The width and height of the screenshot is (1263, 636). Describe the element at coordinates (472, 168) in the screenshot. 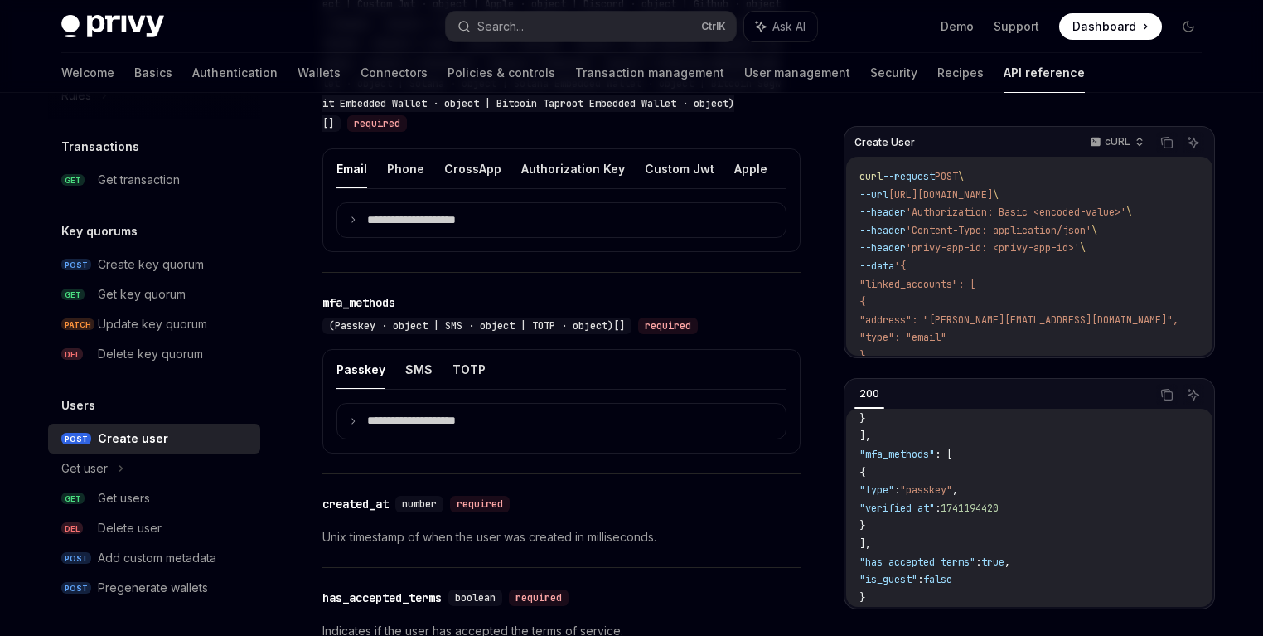

I see `button: CrossApp` at that location.